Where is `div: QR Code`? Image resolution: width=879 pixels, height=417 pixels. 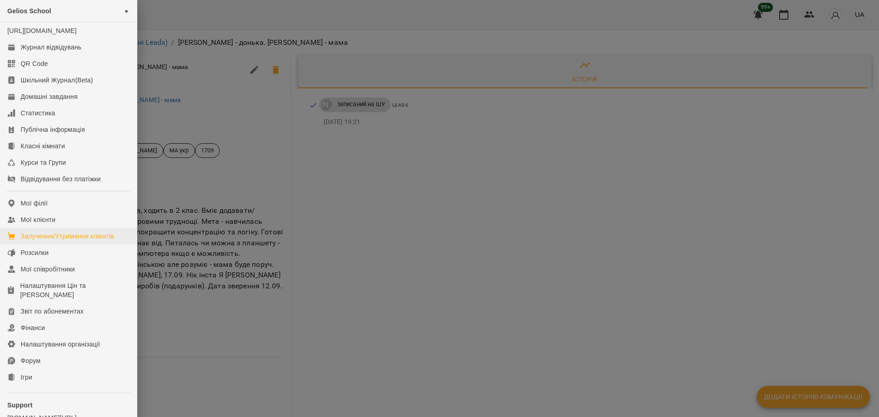 div: QR Code is located at coordinates (34, 64).